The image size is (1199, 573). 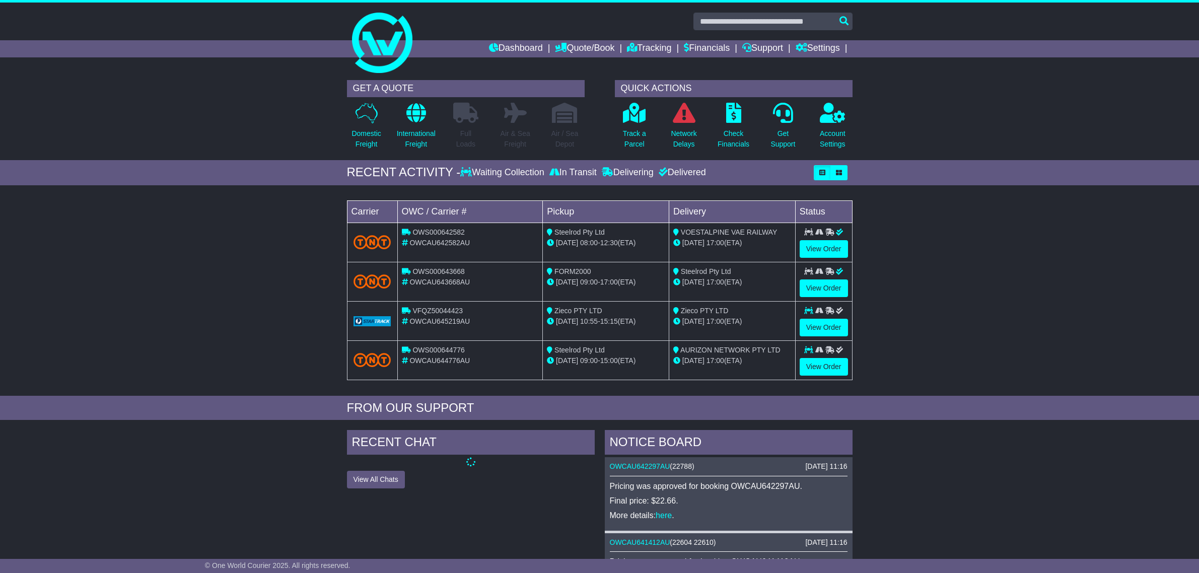 What do you see at coordinates (609, 321) in the screenshot?
I see `span: 15:15` at bounding box center [609, 321].